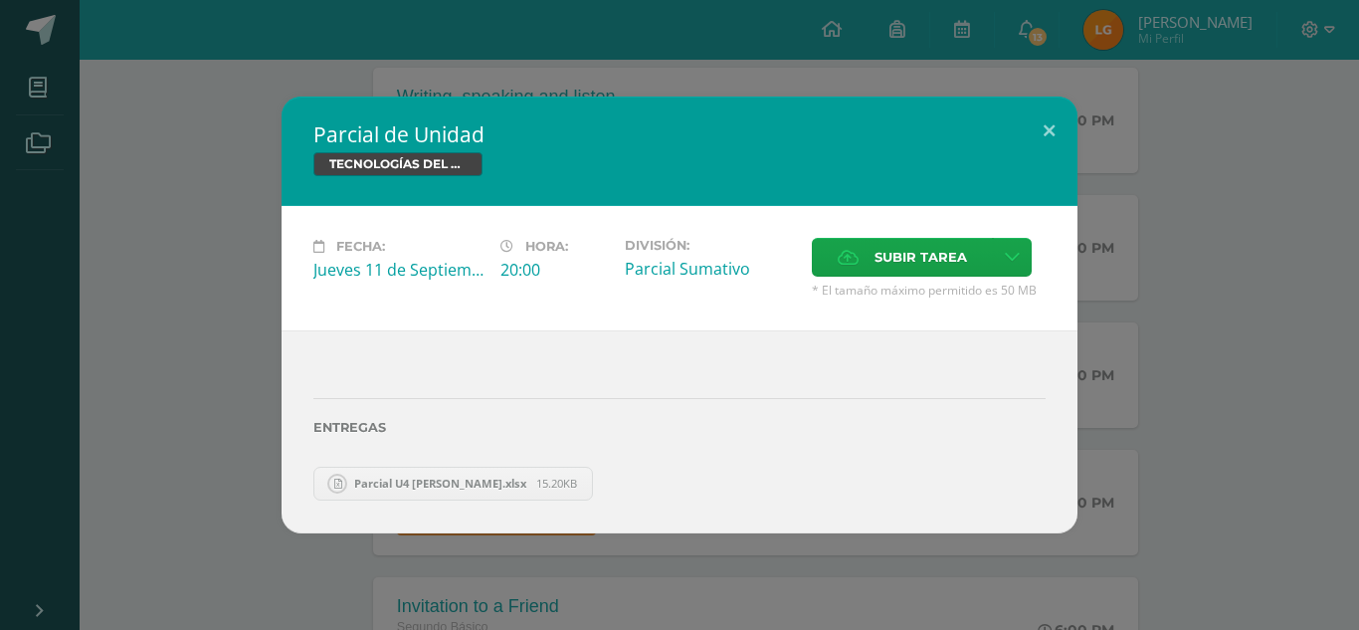 Image resolution: width=1359 pixels, height=630 pixels. What do you see at coordinates (556, 482) in the screenshot?
I see `span: 15.20KB` at bounding box center [556, 482].